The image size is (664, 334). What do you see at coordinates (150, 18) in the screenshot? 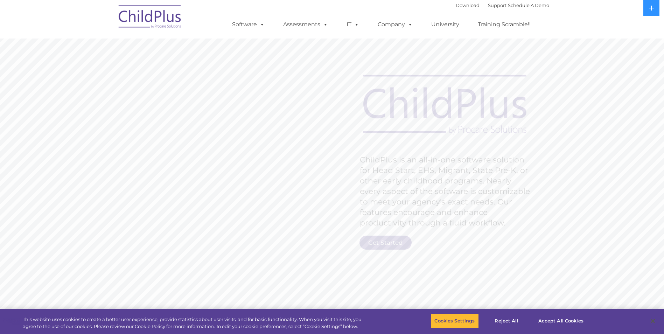
I see `img: ChildPlus by Procare Solutions` at bounding box center [150, 18].